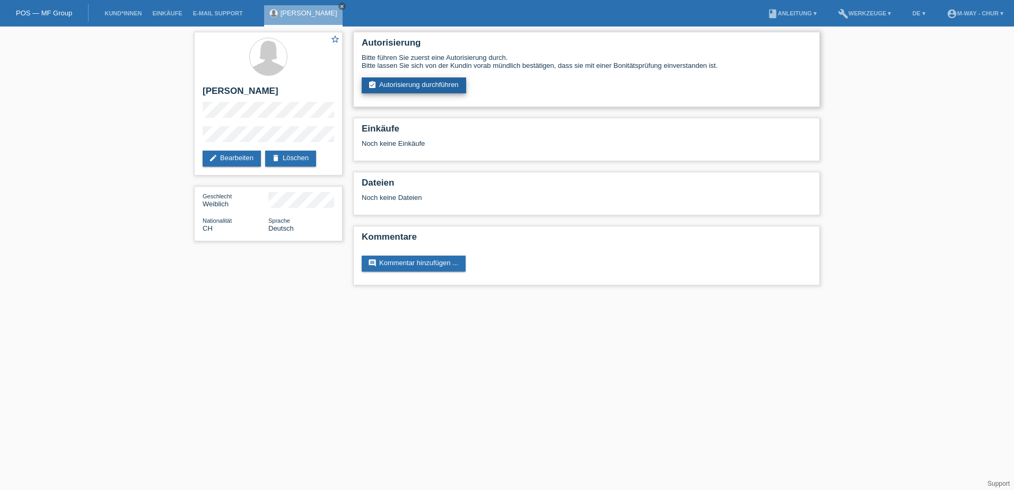 The height and width of the screenshot is (490, 1014). What do you see at coordinates (123, 13) in the screenshot?
I see `a: Kund*innen` at bounding box center [123, 13].